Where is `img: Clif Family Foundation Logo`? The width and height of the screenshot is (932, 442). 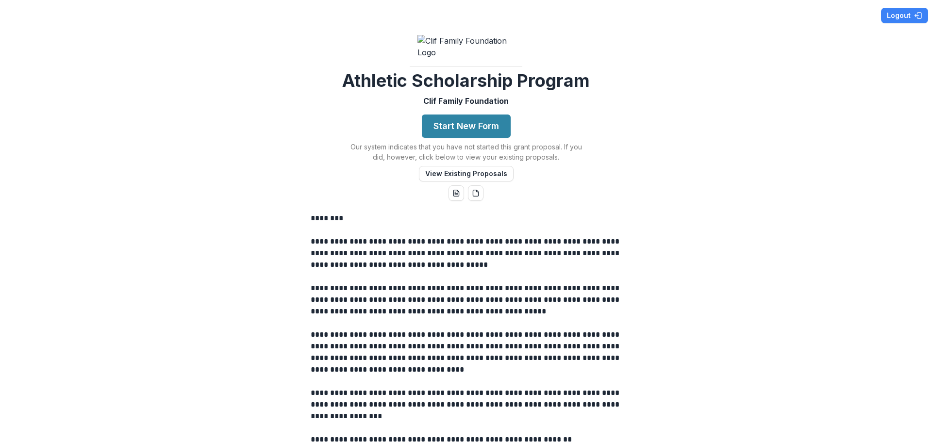 img: Clif Family Foundation Logo is located at coordinates (466, 47).